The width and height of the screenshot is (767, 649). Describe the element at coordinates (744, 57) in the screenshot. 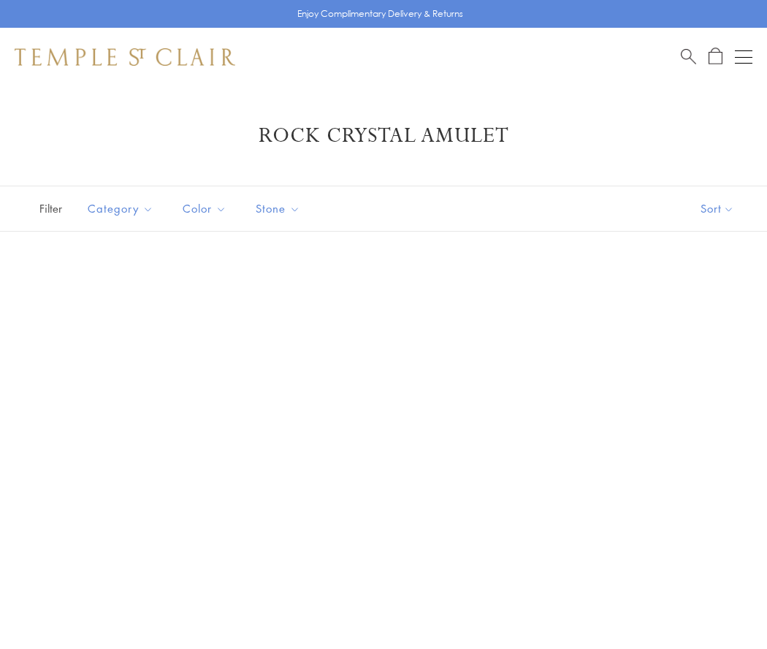

I see `button: Open navigation` at that location.